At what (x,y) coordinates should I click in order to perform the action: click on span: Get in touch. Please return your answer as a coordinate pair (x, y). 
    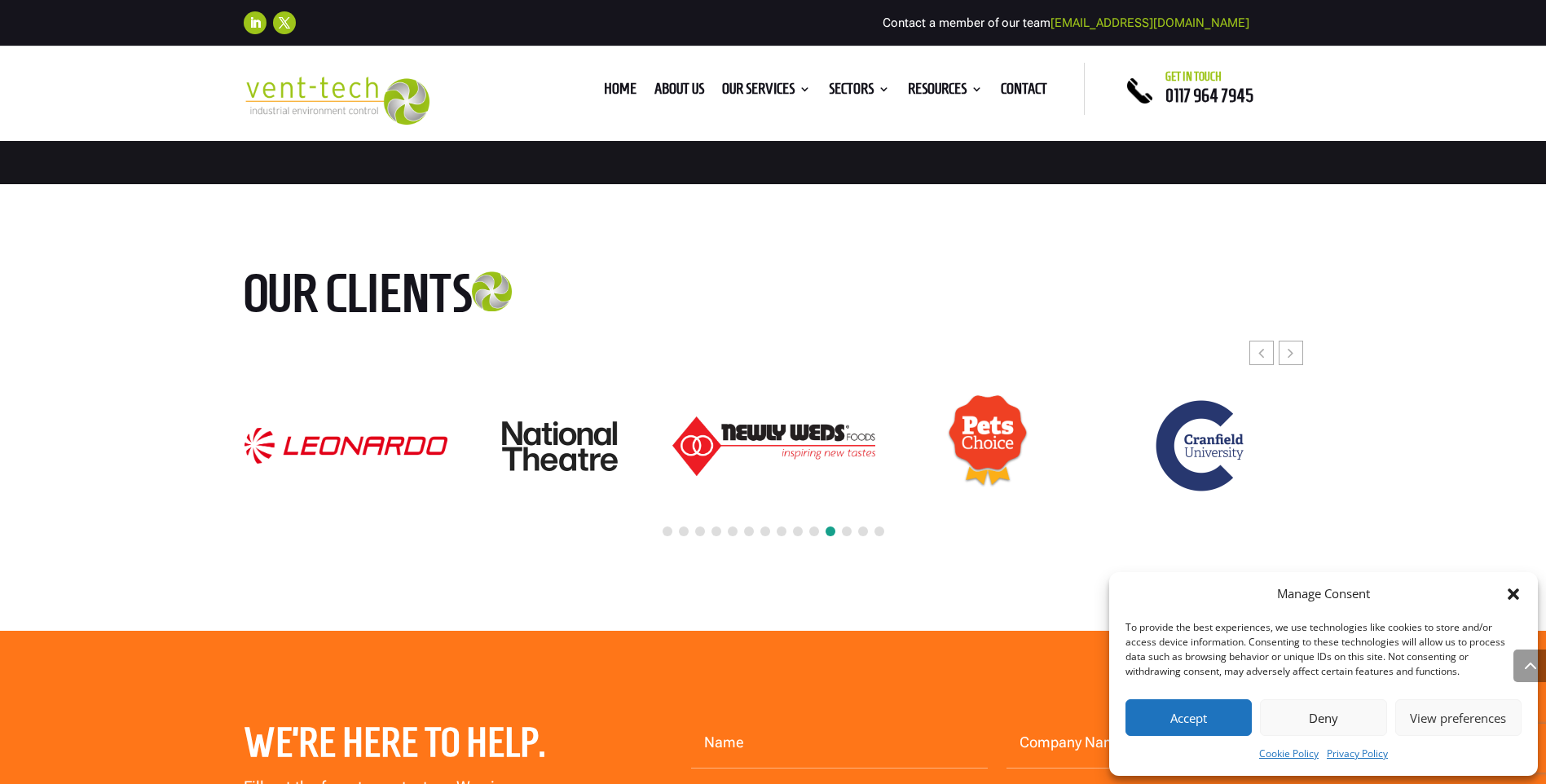
    Looking at the image, I should click on (1193, 76).